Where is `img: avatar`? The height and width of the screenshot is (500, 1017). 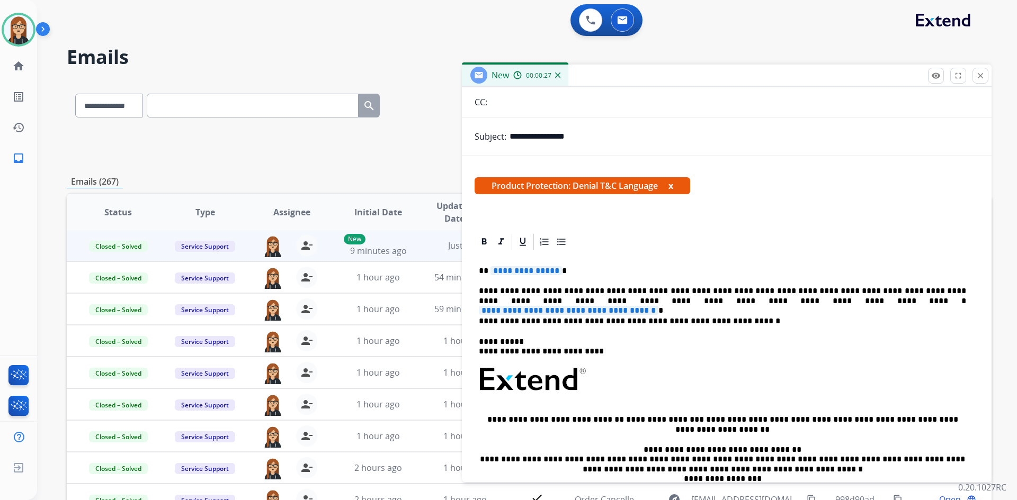
img: avatar is located at coordinates (19, 30).